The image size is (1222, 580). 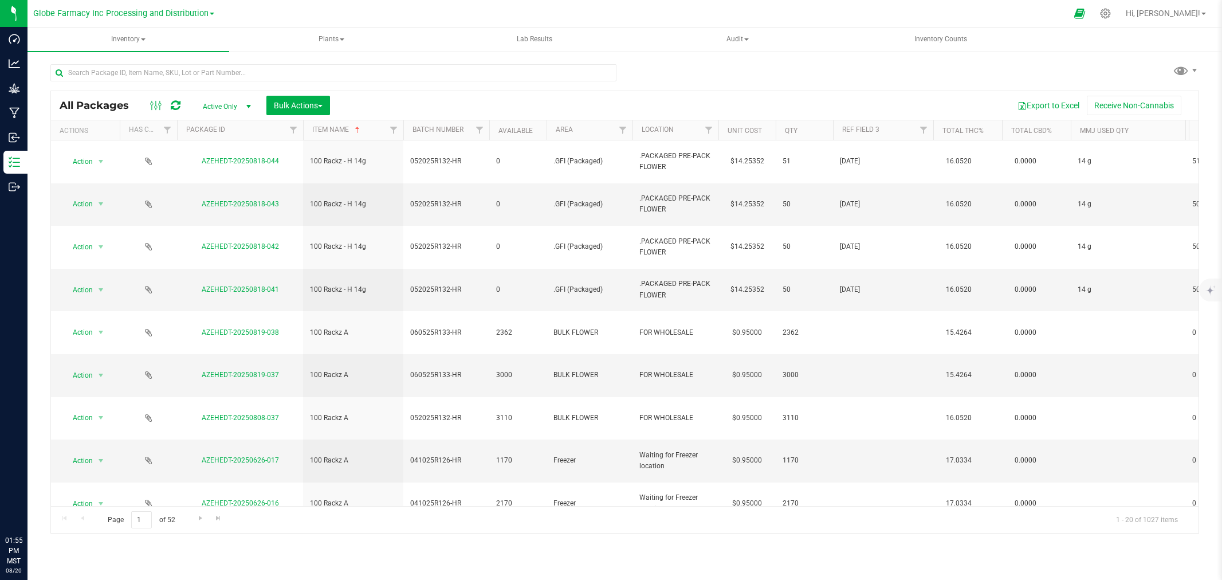 I want to click on span: 2170, so click(x=804, y=503).